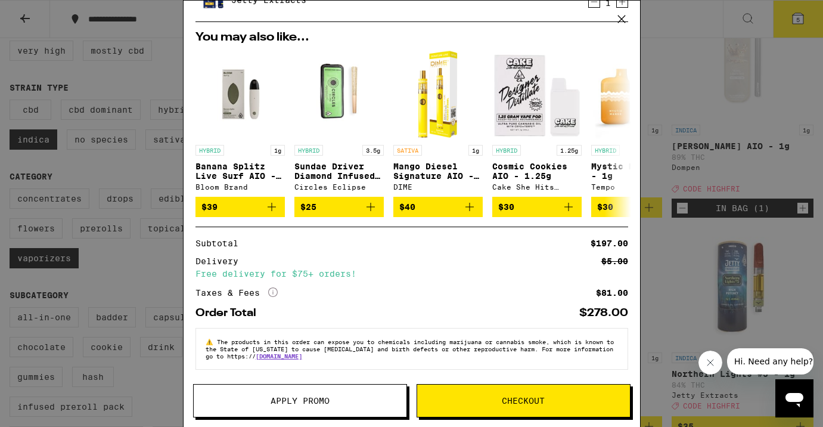  Describe the element at coordinates (523, 400) in the screenshot. I see `span: Checkout` at that location.